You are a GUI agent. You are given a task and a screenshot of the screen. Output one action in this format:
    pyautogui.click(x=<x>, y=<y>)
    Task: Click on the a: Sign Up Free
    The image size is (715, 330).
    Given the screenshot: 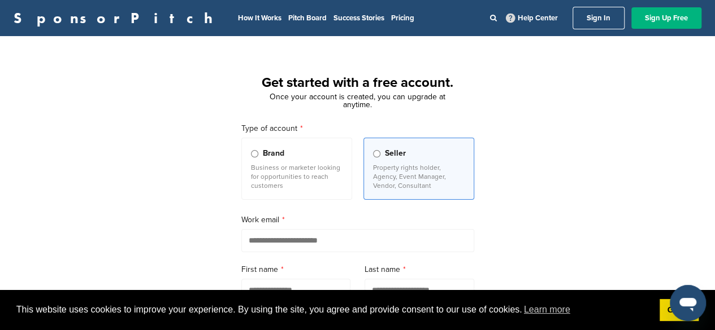 What is the action you would take?
    pyautogui.click(x=666, y=18)
    